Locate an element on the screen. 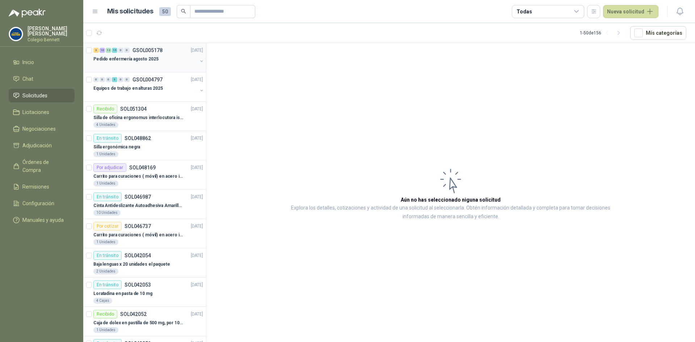  img: Company Logo is located at coordinates (16, 34).